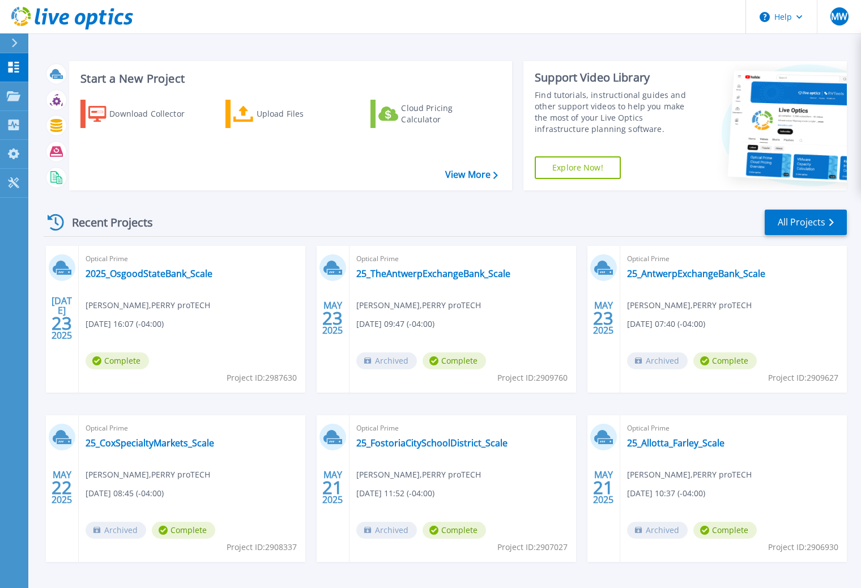 The height and width of the screenshot is (588, 861). I want to click on div: Find tutorials, instructional guides and other support videos to help you make the most of your L..., so click(616, 112).